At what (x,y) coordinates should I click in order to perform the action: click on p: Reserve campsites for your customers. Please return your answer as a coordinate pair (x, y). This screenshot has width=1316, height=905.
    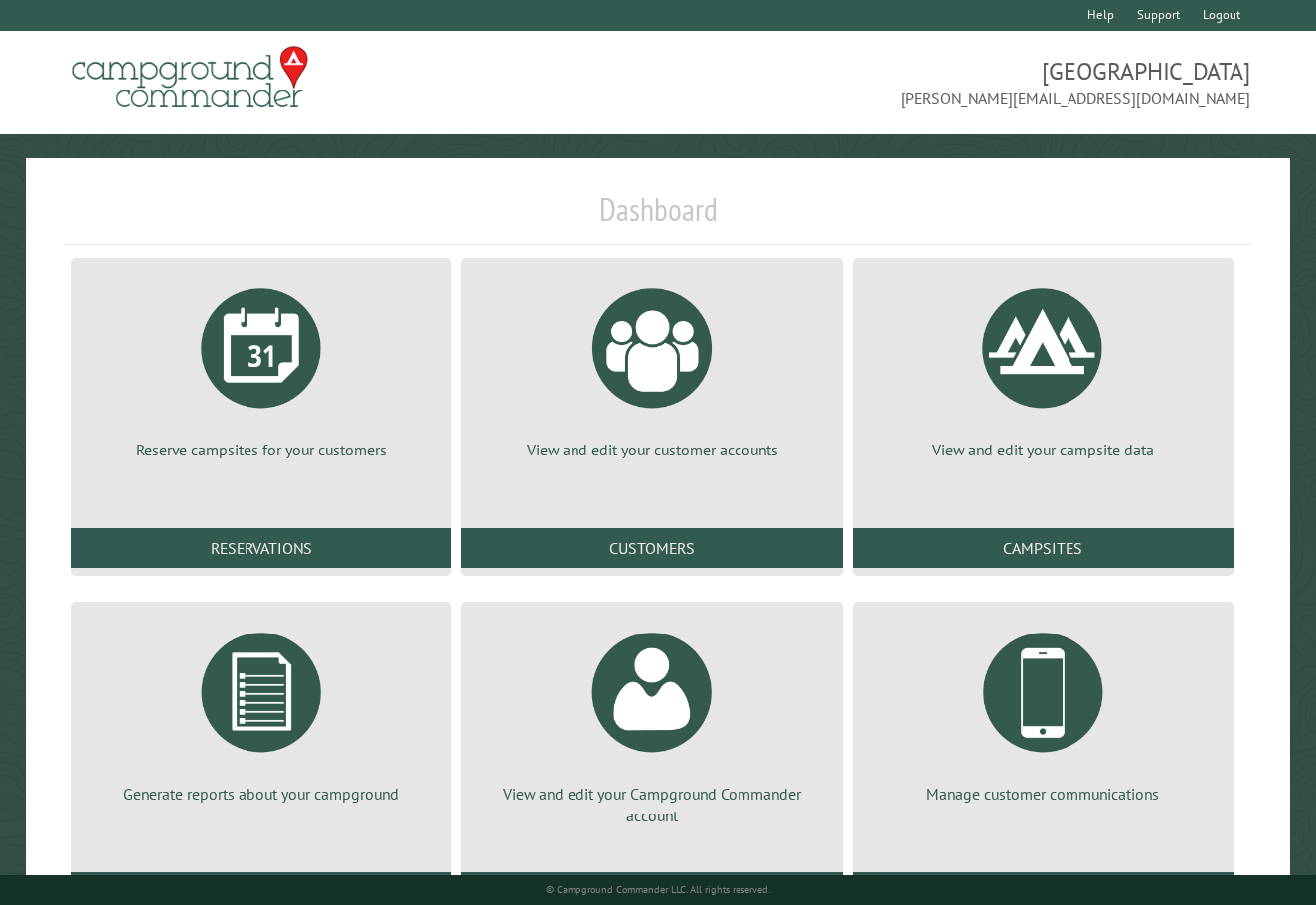
    Looking at the image, I should click on (261, 450).